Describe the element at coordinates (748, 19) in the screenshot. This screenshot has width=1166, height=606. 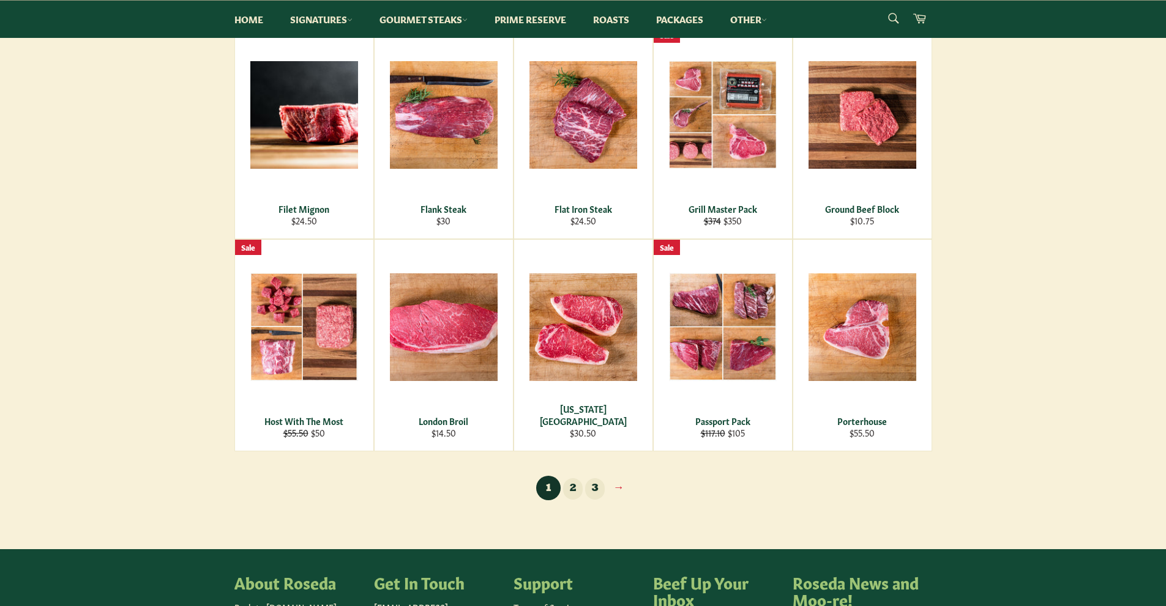
I see `a: Other` at that location.